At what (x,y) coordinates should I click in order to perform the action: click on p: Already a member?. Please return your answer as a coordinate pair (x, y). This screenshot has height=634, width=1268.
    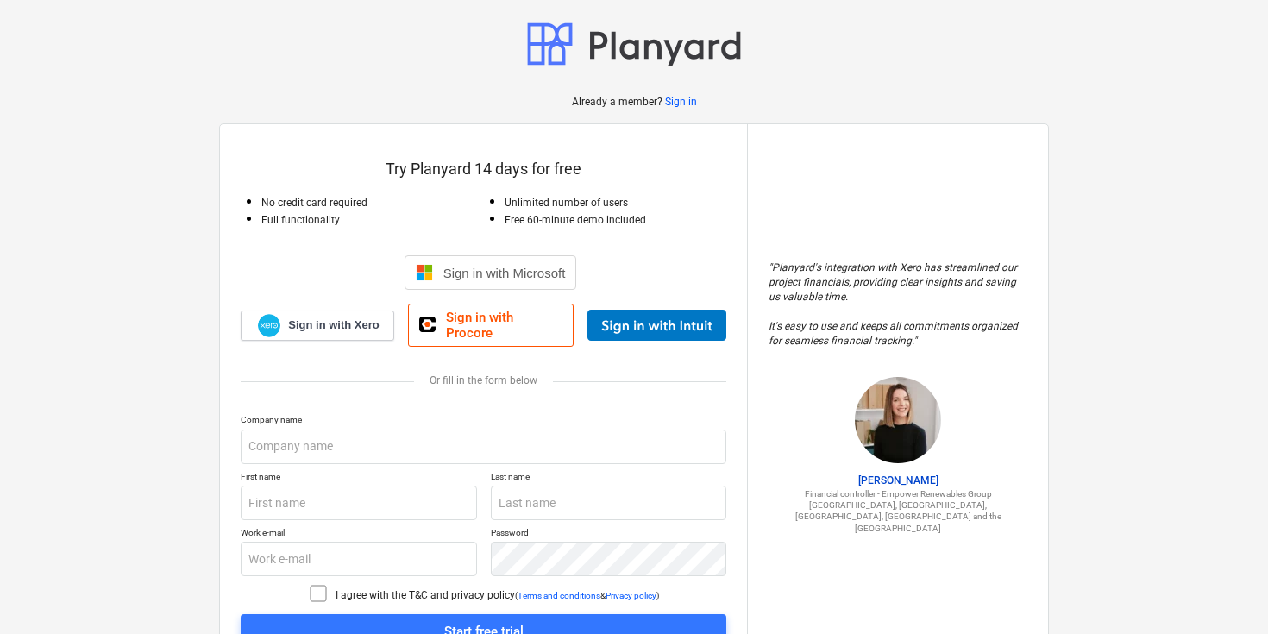
    Looking at the image, I should click on (618, 102).